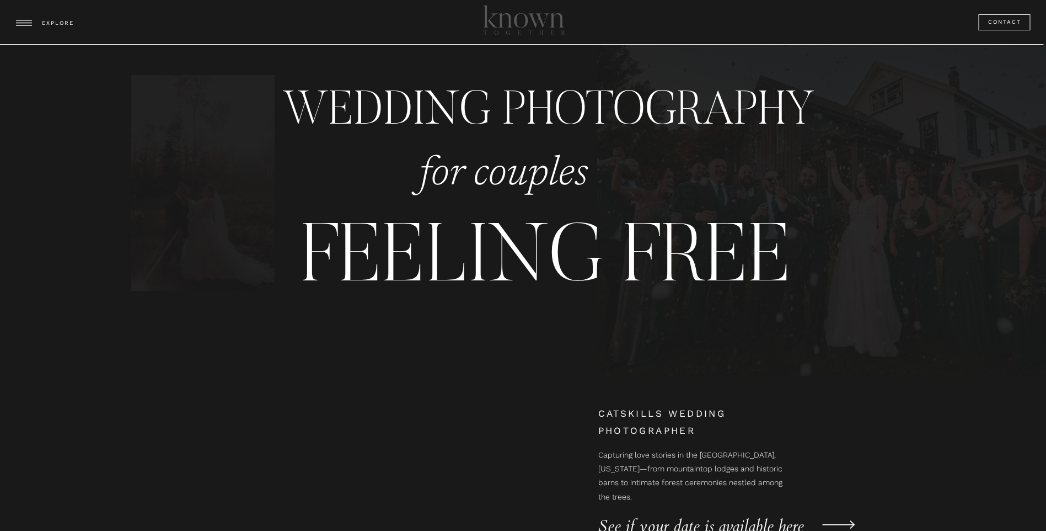 The image size is (1046, 531). I want to click on h3: Contact, so click(1005, 22).